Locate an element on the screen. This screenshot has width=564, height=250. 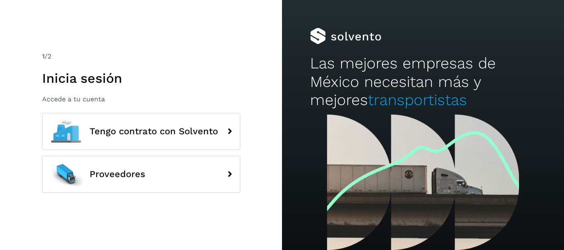
p: Accede a tu cuenta is located at coordinates (141, 99).